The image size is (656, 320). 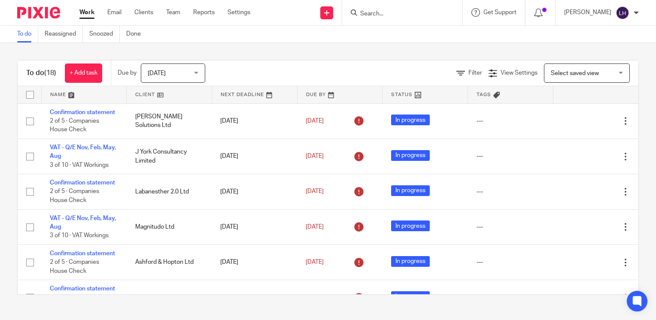 I want to click on span: View Settings, so click(x=519, y=73).